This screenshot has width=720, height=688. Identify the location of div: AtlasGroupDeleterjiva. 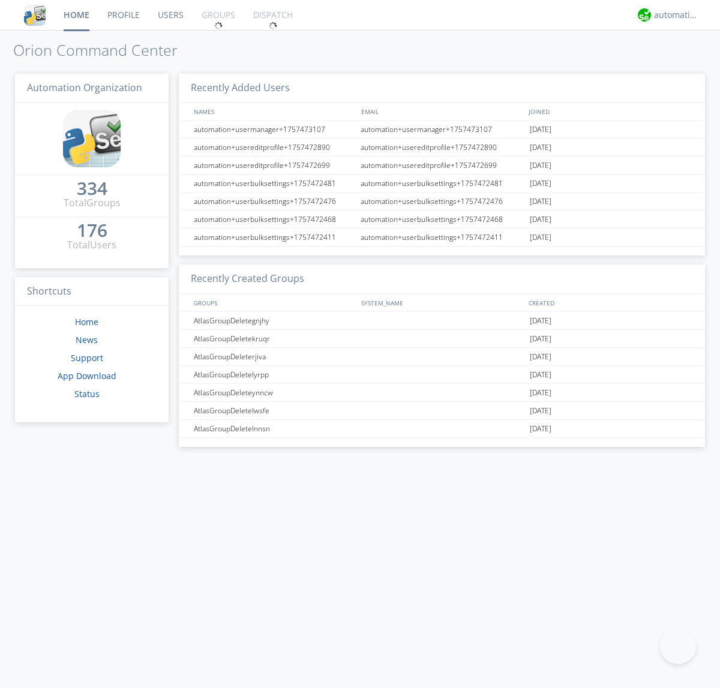
(274, 356).